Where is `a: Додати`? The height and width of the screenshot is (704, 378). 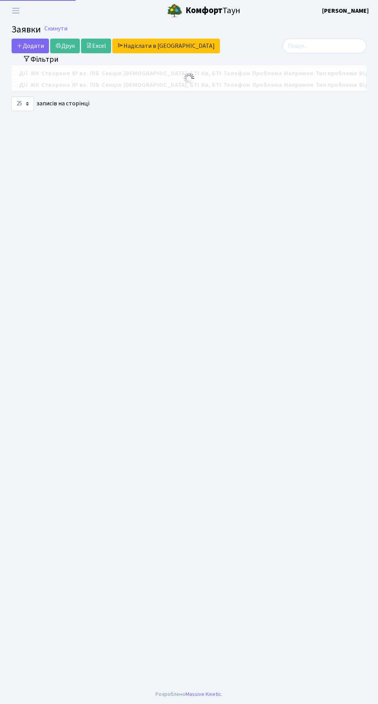 a: Додати is located at coordinates (30, 46).